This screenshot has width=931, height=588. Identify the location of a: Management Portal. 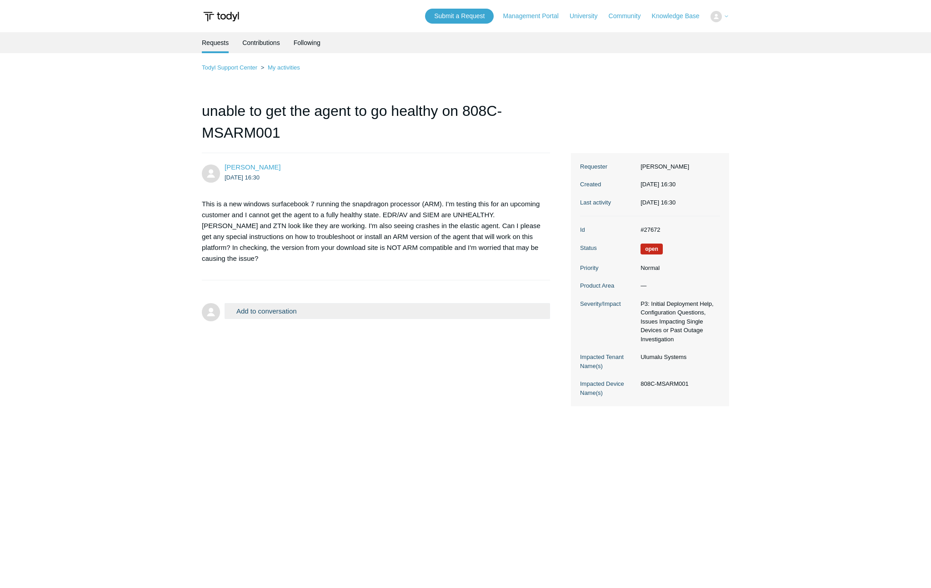
(535, 16).